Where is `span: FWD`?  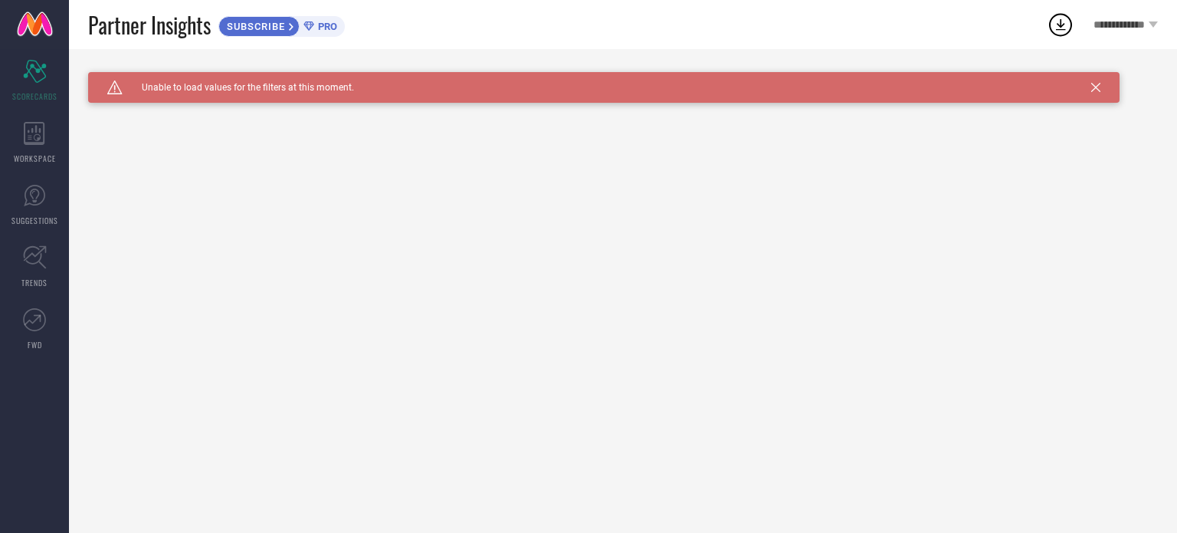
span: FWD is located at coordinates (34, 344).